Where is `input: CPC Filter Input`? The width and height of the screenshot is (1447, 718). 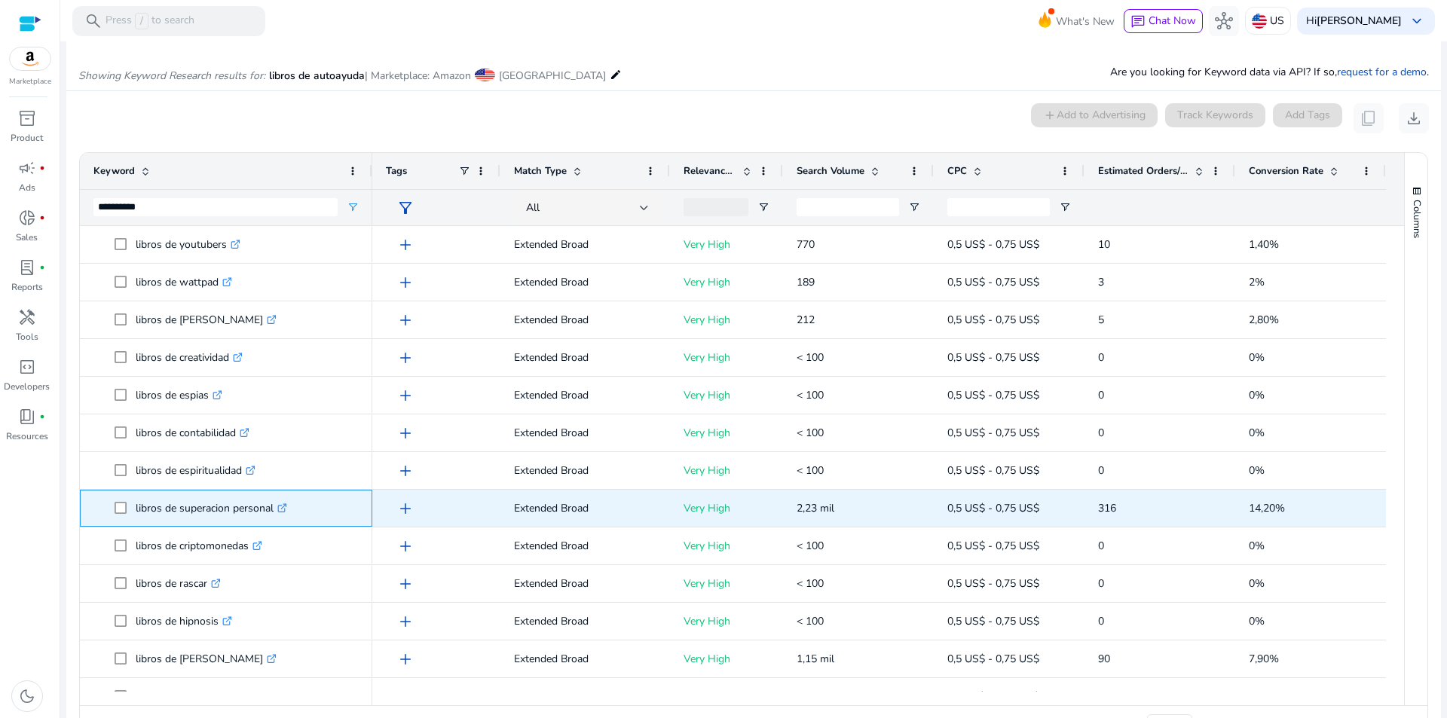
input: CPC Filter Input is located at coordinates (998, 207).